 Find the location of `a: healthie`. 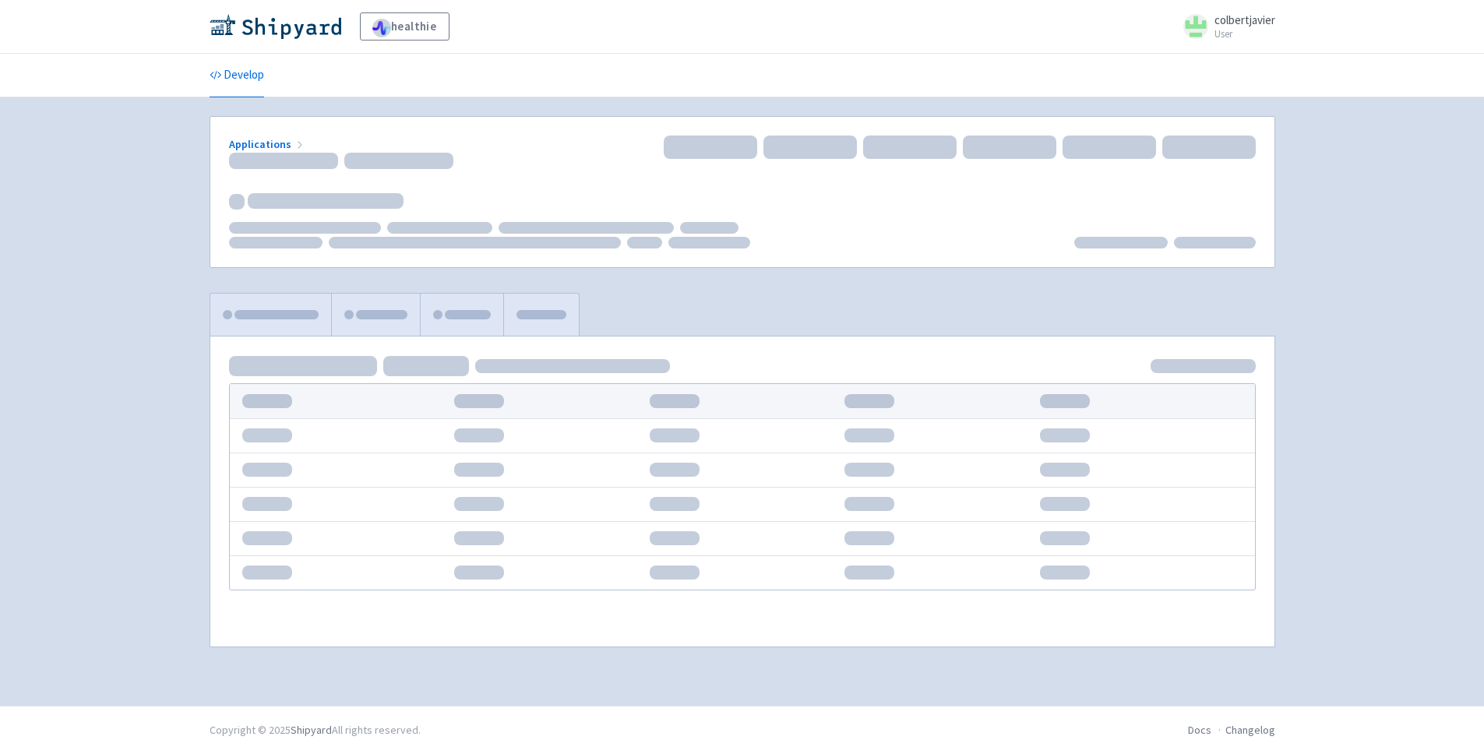

a: healthie is located at coordinates (404, 26).